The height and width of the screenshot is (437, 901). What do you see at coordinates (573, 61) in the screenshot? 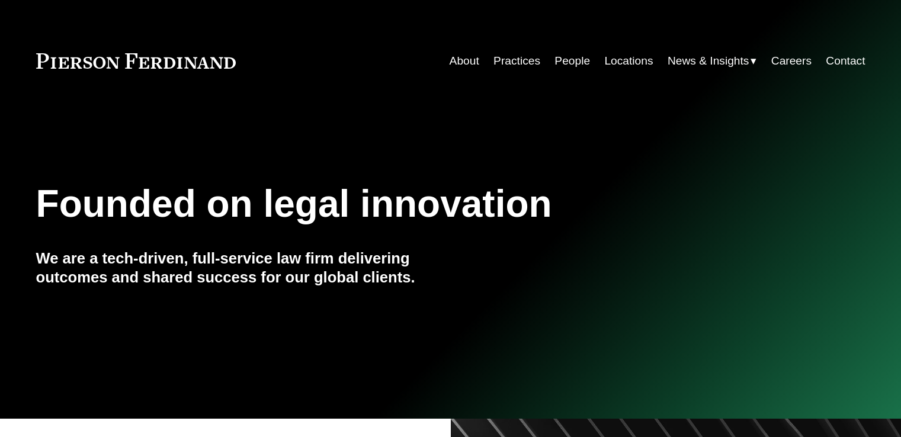
I see `a: People` at bounding box center [573, 61].